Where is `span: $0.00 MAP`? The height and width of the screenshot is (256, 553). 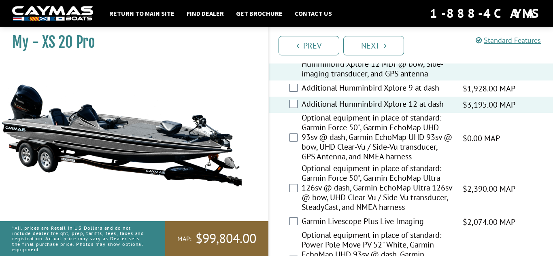
span: $0.00 MAP is located at coordinates (481, 138).